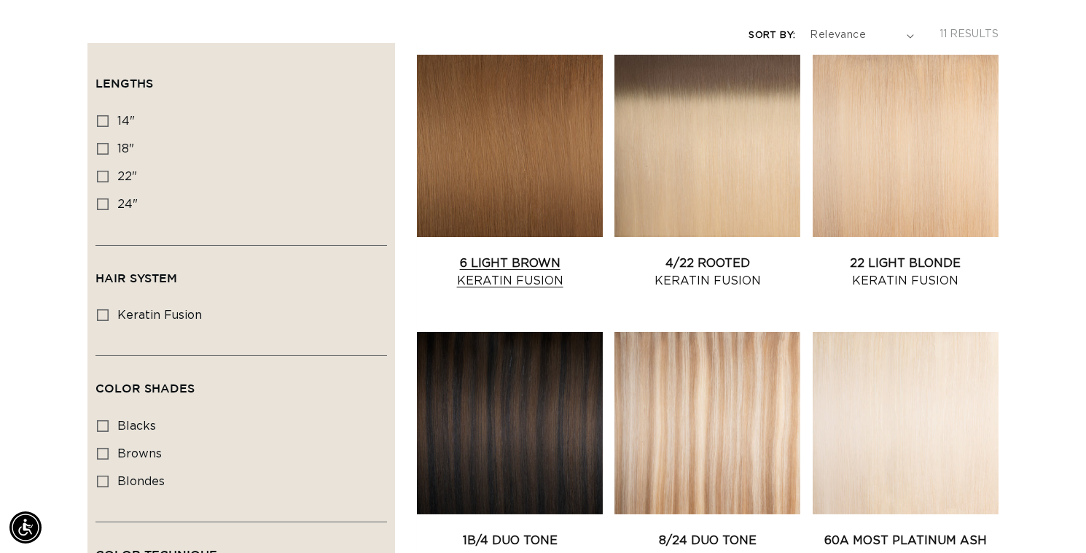 The width and height of the screenshot is (1086, 553). Describe the element at coordinates (969, 34) in the screenshot. I see `span: 11 results` at that location.